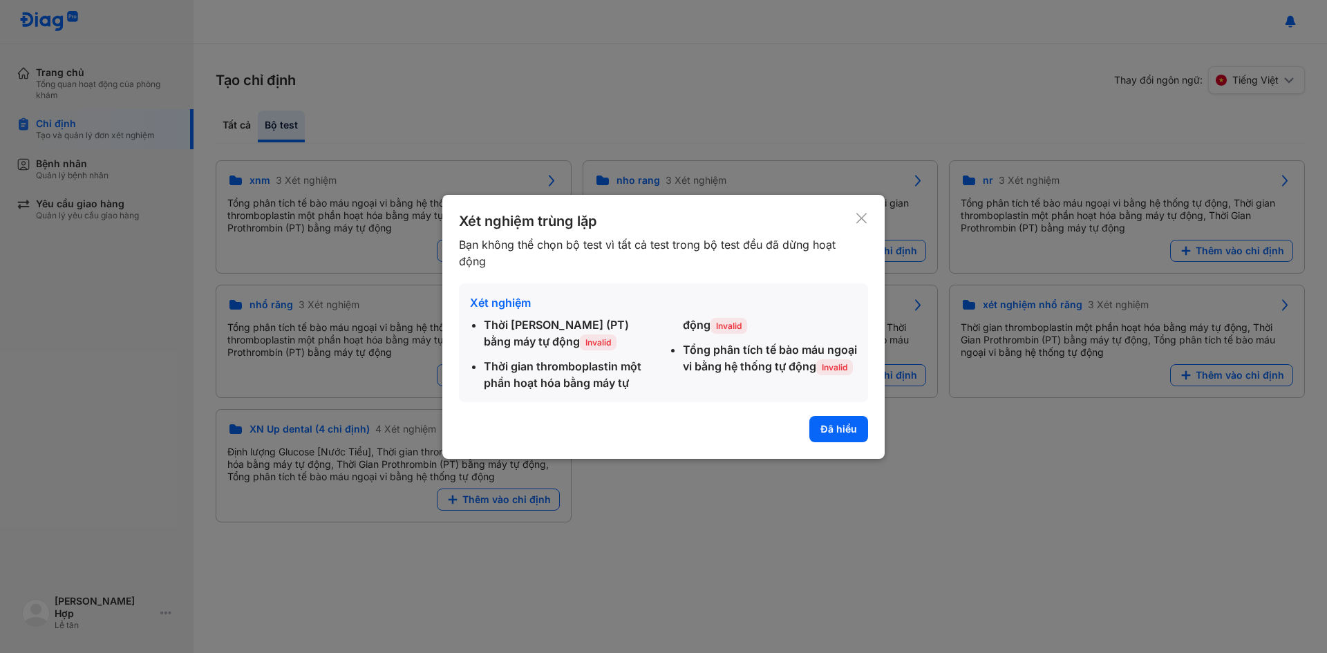 The height and width of the screenshot is (653, 1327). I want to click on div: Xét nghiệm trùng lặp, so click(657, 221).